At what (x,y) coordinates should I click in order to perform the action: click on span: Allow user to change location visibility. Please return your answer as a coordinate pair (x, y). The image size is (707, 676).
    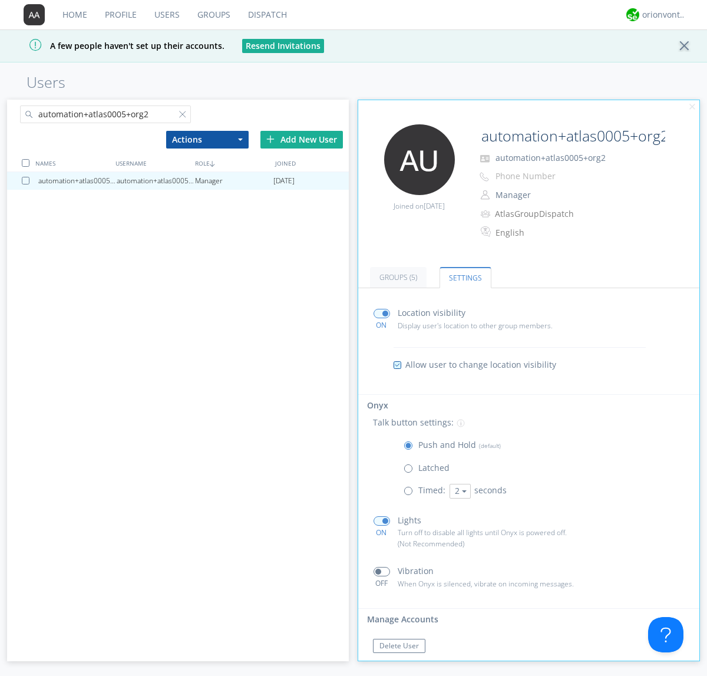
    Looking at the image, I should click on (481, 365).